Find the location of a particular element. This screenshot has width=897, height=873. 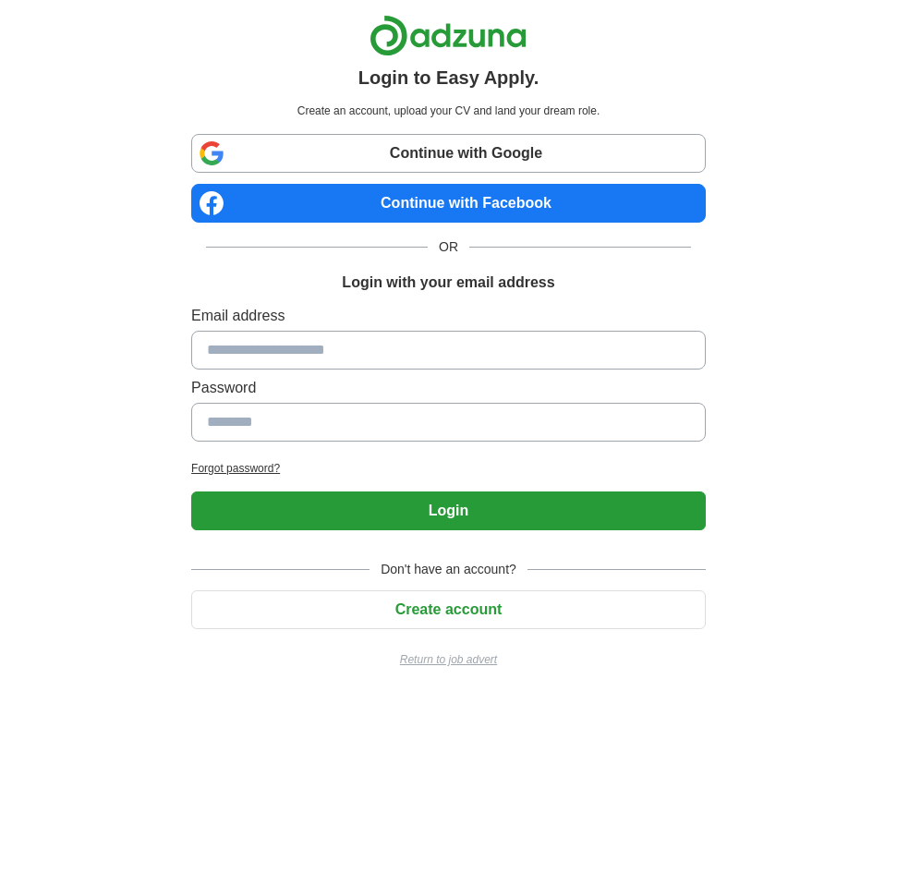

span: Don't have an account? is located at coordinates (448, 569).